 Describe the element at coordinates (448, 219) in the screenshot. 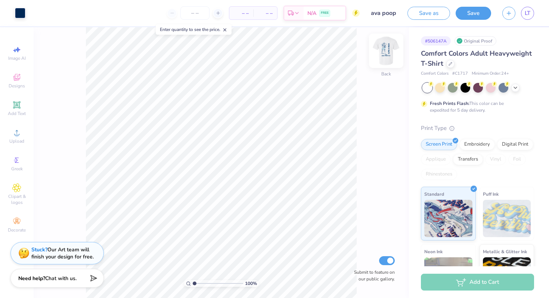

I see `img: Standard` at that location.